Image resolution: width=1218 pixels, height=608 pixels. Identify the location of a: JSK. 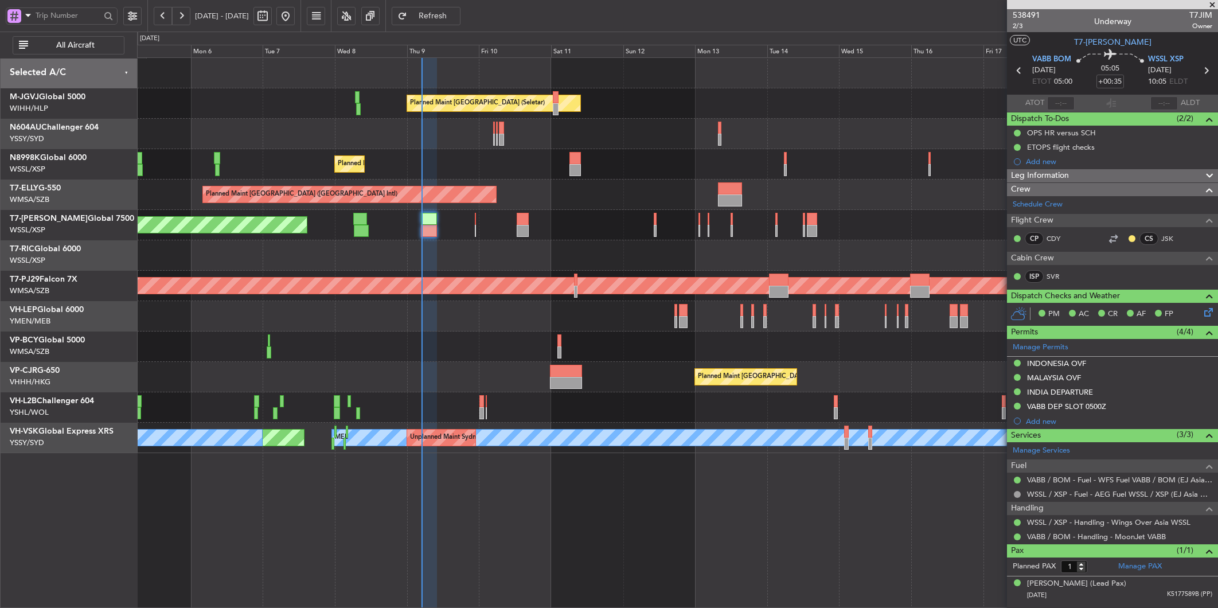
(1173, 238).